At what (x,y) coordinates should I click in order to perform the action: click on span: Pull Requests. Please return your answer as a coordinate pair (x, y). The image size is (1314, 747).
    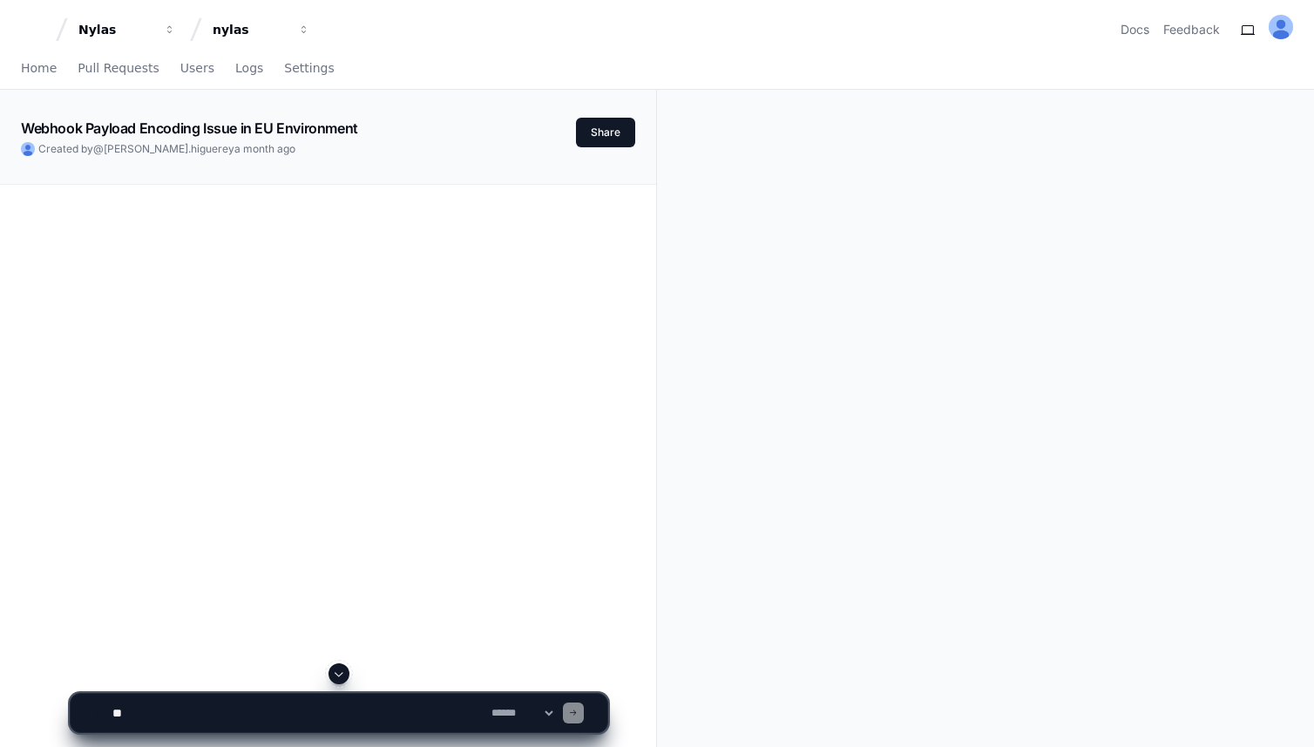
    Looking at the image, I should click on (118, 68).